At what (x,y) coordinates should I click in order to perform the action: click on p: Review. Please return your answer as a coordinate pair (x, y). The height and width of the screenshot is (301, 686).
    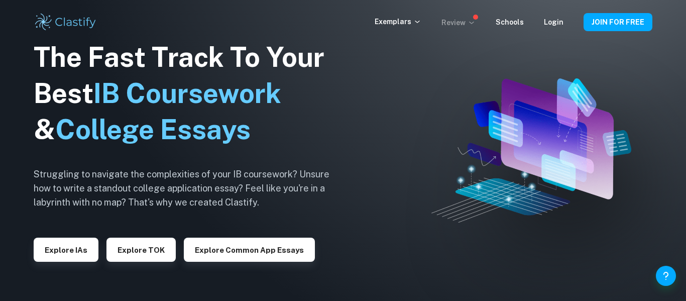
    Looking at the image, I should click on (458, 23).